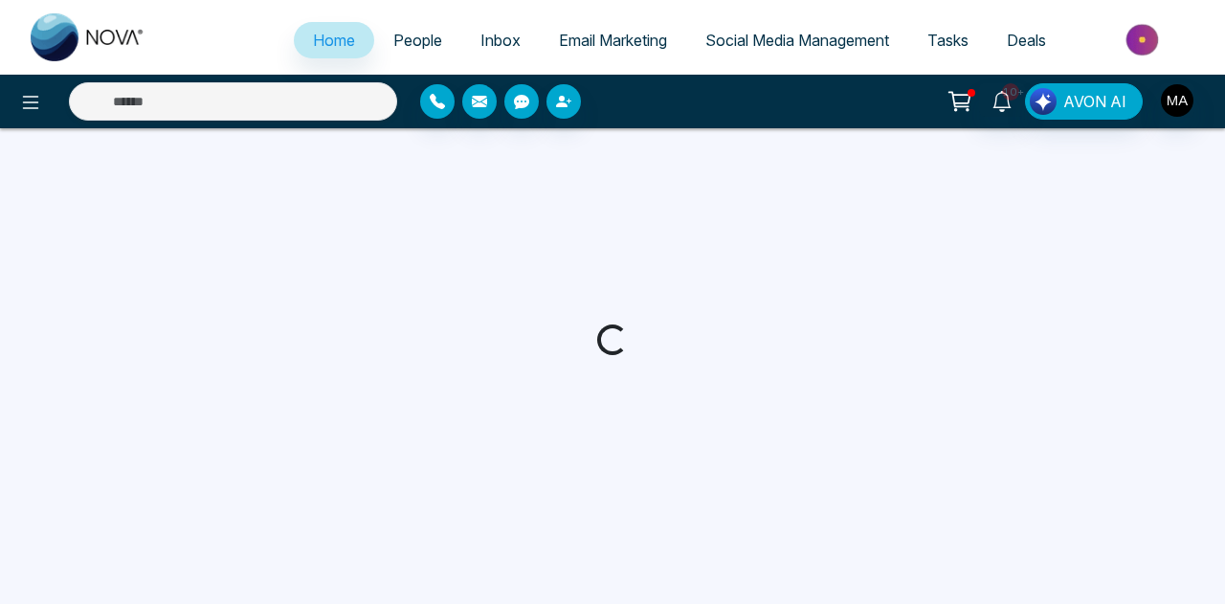 The height and width of the screenshot is (604, 1225). I want to click on img: Nova CRM Logo, so click(88, 37).